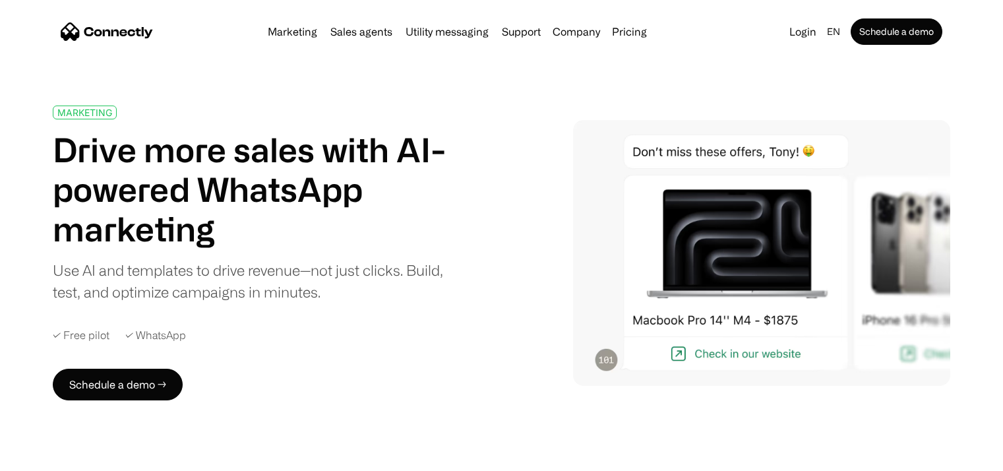  What do you see at coordinates (896, 32) in the screenshot?
I see `a: Schedule a demo` at bounding box center [896, 32].